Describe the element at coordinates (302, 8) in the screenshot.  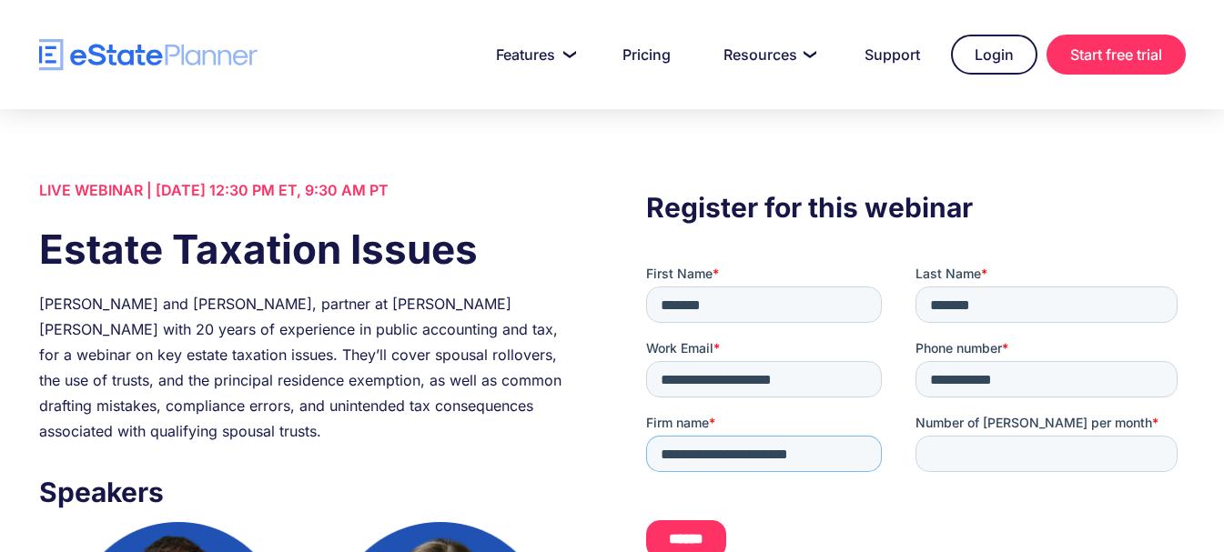
I see `span: Last Name` at that location.